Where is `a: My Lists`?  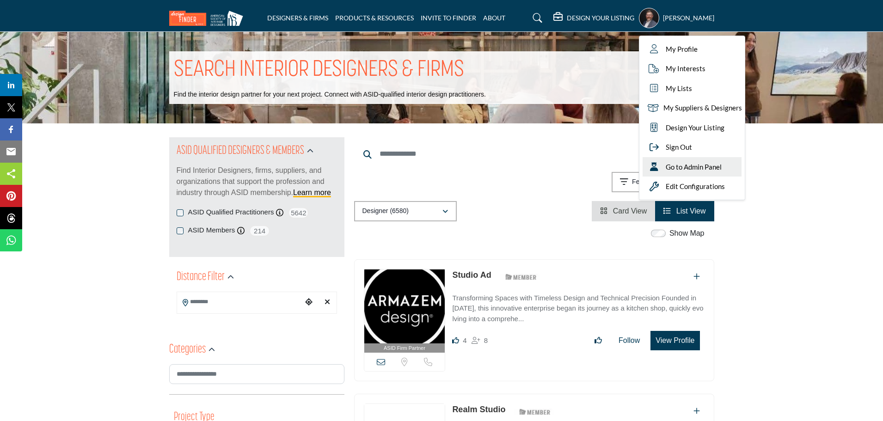
a: My Lists is located at coordinates (692, 88).